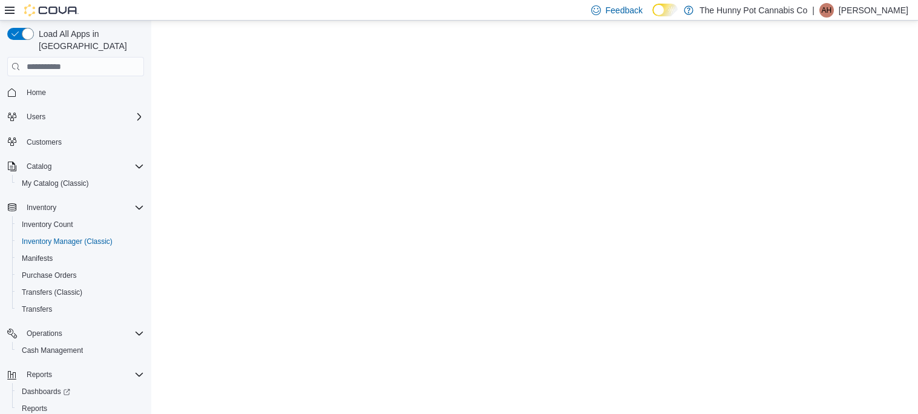 The image size is (918, 414). Describe the element at coordinates (76, 92) in the screenshot. I see `button: Home` at that location.